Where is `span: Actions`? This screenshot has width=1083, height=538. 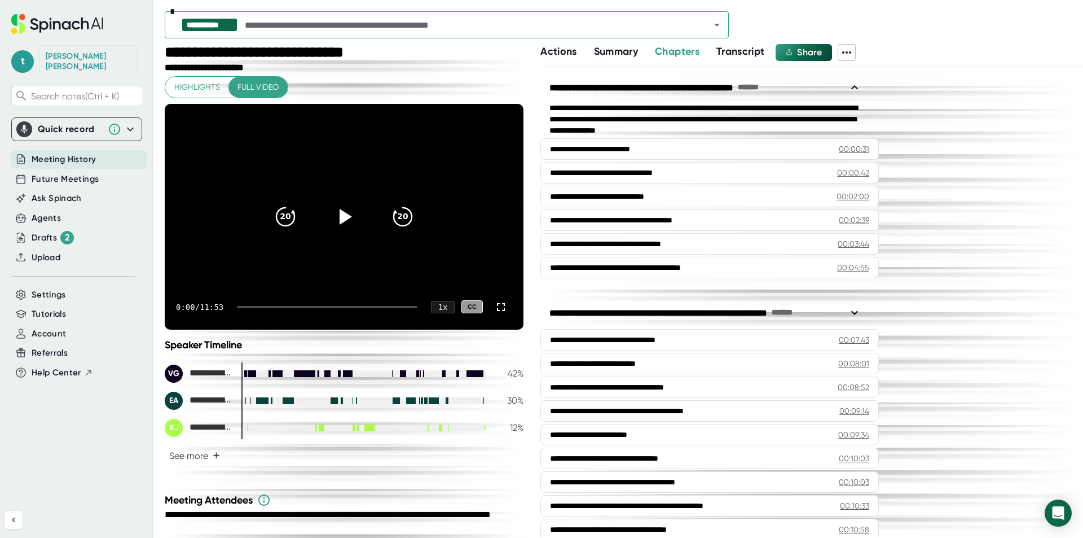 span: Actions is located at coordinates (558, 51).